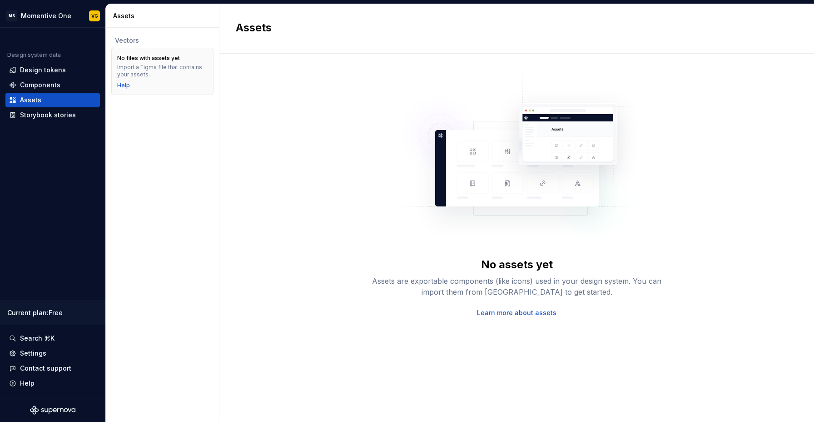 The width and height of the screenshot is (814, 422). Describe the element at coordinates (37, 338) in the screenshot. I see `div: Search ⌘K` at that location.